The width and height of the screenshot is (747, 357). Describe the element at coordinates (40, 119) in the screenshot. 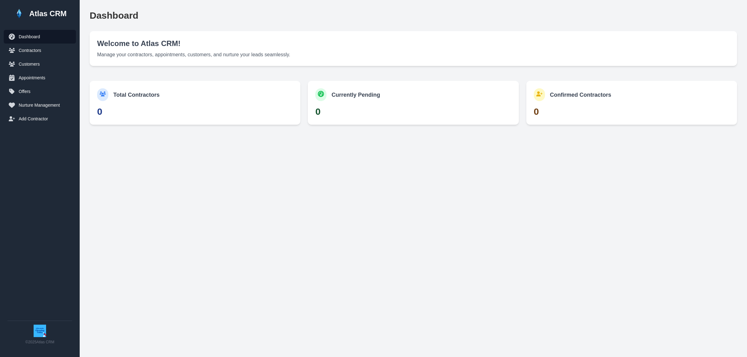

I see `button: Add Contractor` at that location.